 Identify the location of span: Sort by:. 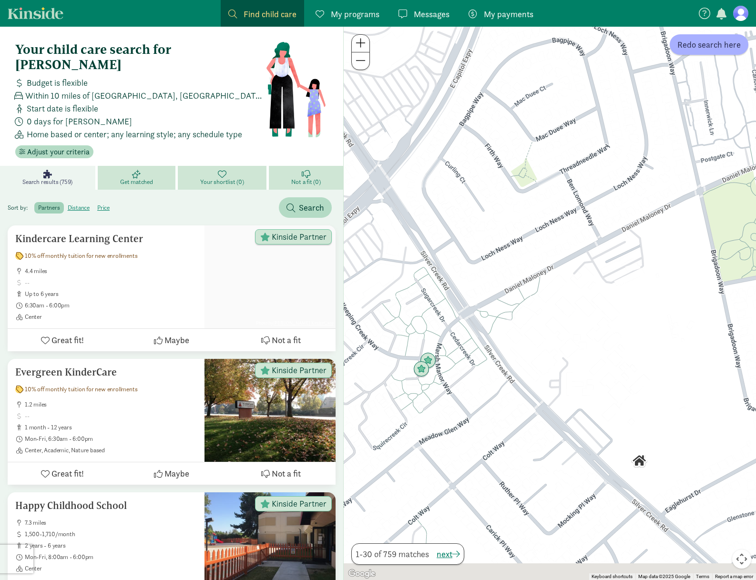
(20, 207).